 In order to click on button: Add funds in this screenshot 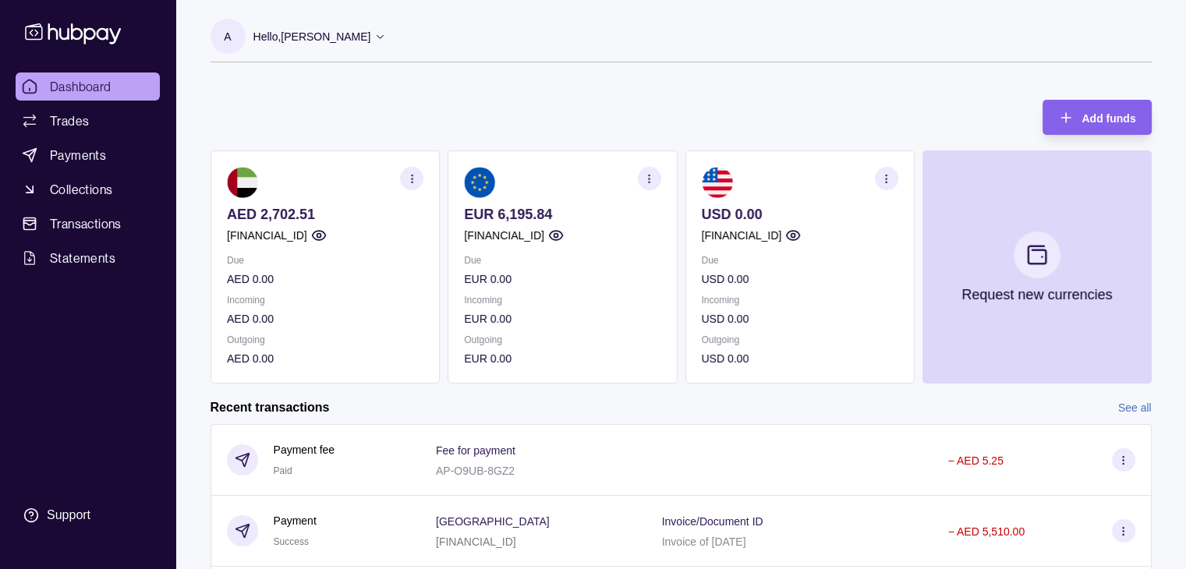, I will do `click(1097, 117)`.